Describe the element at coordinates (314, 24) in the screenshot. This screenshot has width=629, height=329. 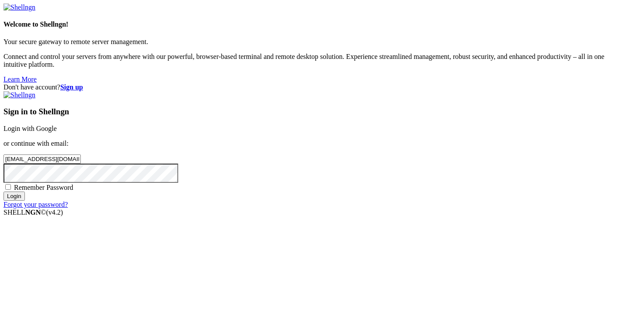
I see `h4: Welcome to Shellngn!` at that location.